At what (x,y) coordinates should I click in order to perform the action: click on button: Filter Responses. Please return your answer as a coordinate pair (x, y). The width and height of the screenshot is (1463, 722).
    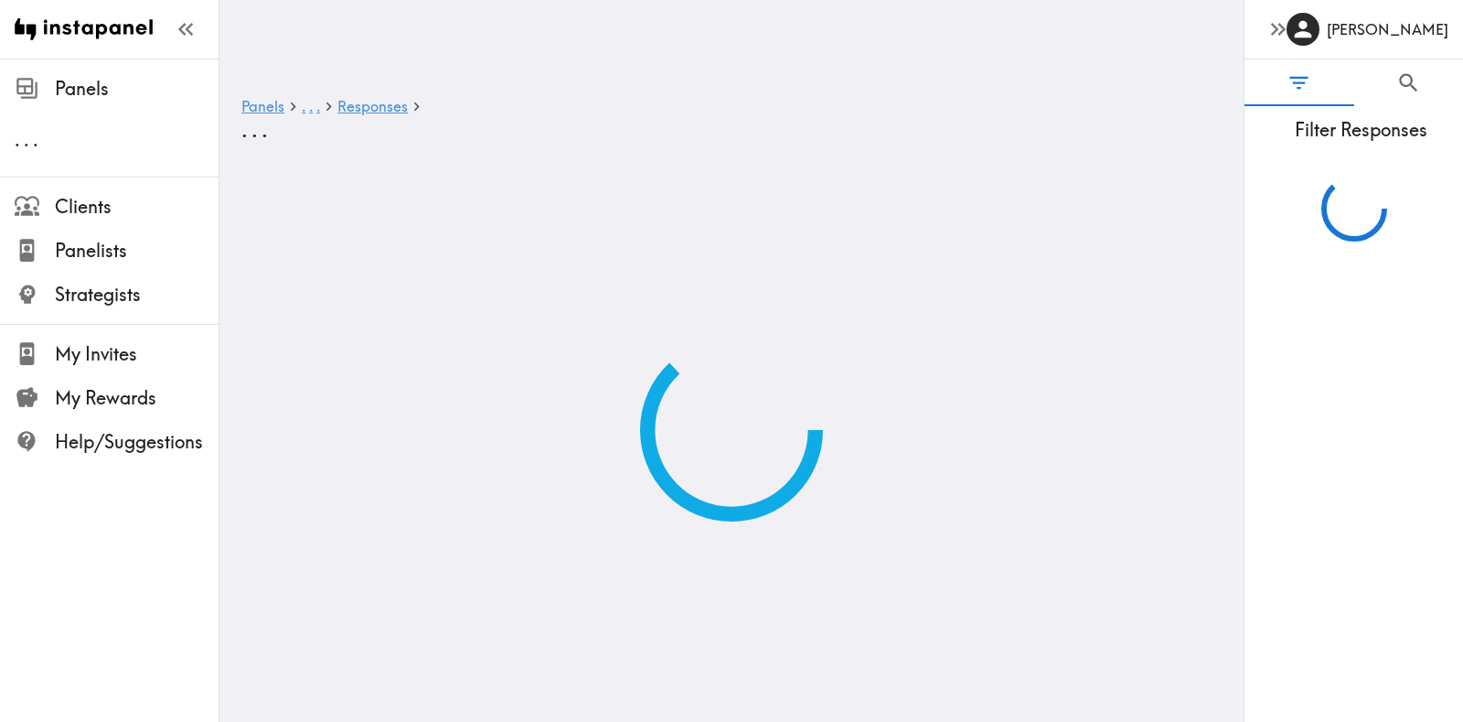
    Looking at the image, I should click on (1300, 82).